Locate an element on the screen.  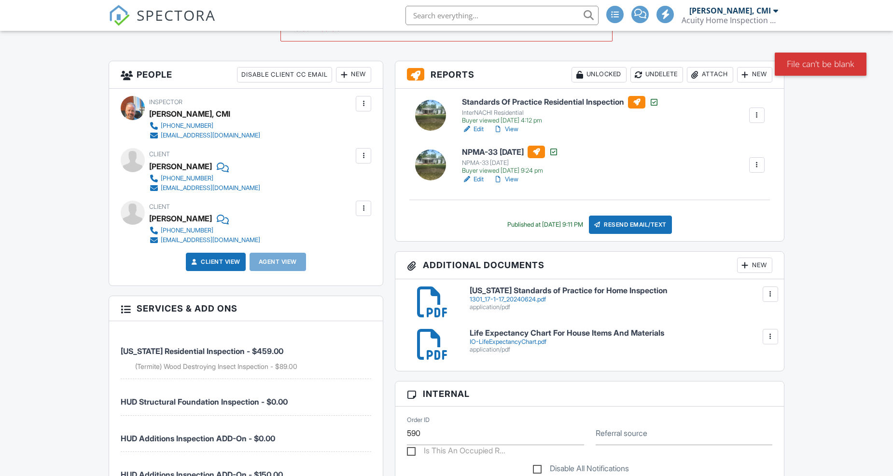
div: 1301_17-1-17_20240624.pdf is located at coordinates (620, 300).